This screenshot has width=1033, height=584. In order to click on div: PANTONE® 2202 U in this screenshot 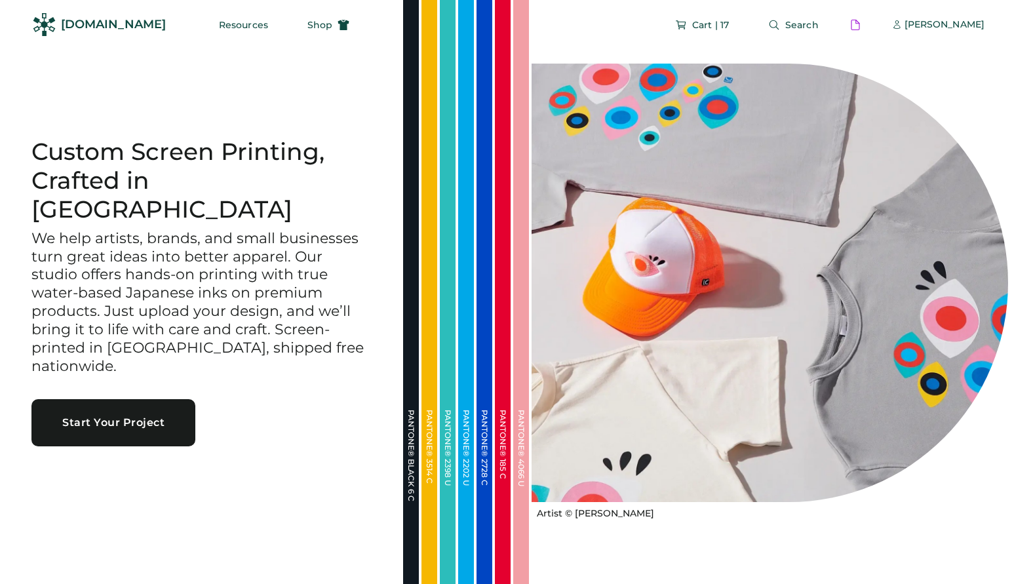, I will do `click(466, 475)`.